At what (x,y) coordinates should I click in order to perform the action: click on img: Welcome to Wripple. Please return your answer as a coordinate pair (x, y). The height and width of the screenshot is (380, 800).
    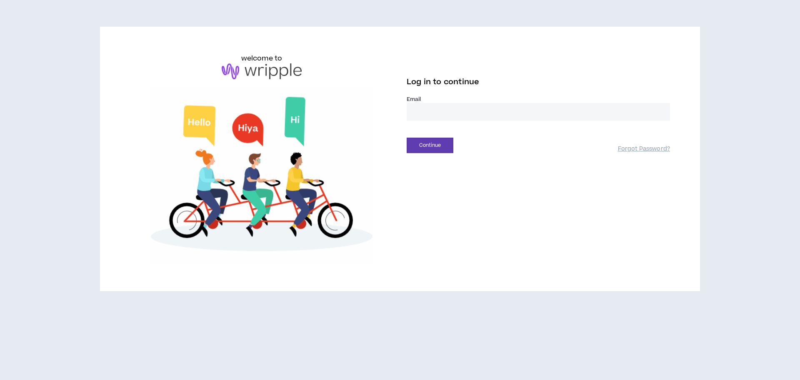
    Looking at the image, I should click on (262, 176).